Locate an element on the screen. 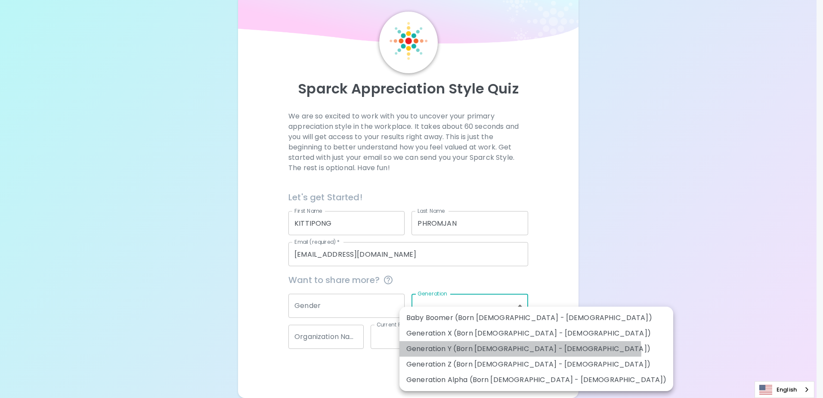 The height and width of the screenshot is (398, 823). div: Language is located at coordinates (785, 389).